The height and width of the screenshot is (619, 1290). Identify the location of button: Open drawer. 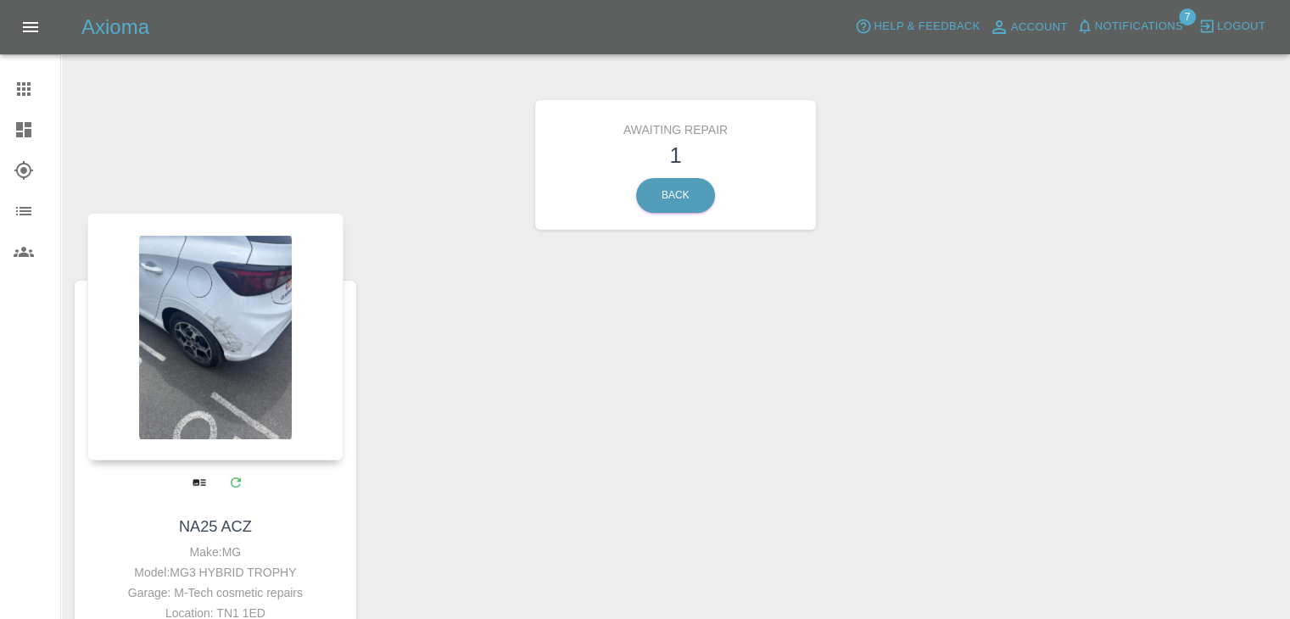
(31, 27).